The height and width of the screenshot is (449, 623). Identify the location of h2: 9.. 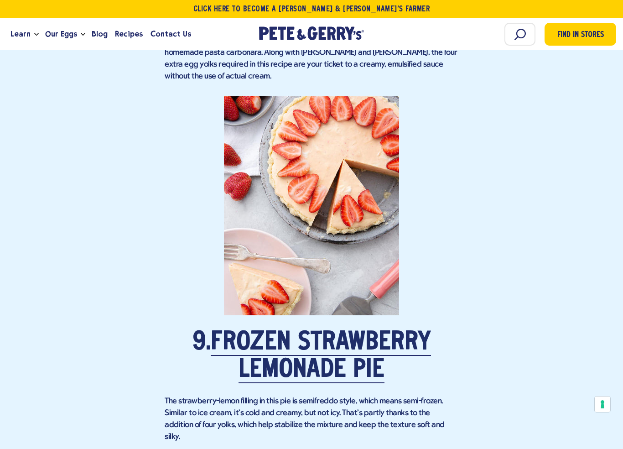
(312, 356).